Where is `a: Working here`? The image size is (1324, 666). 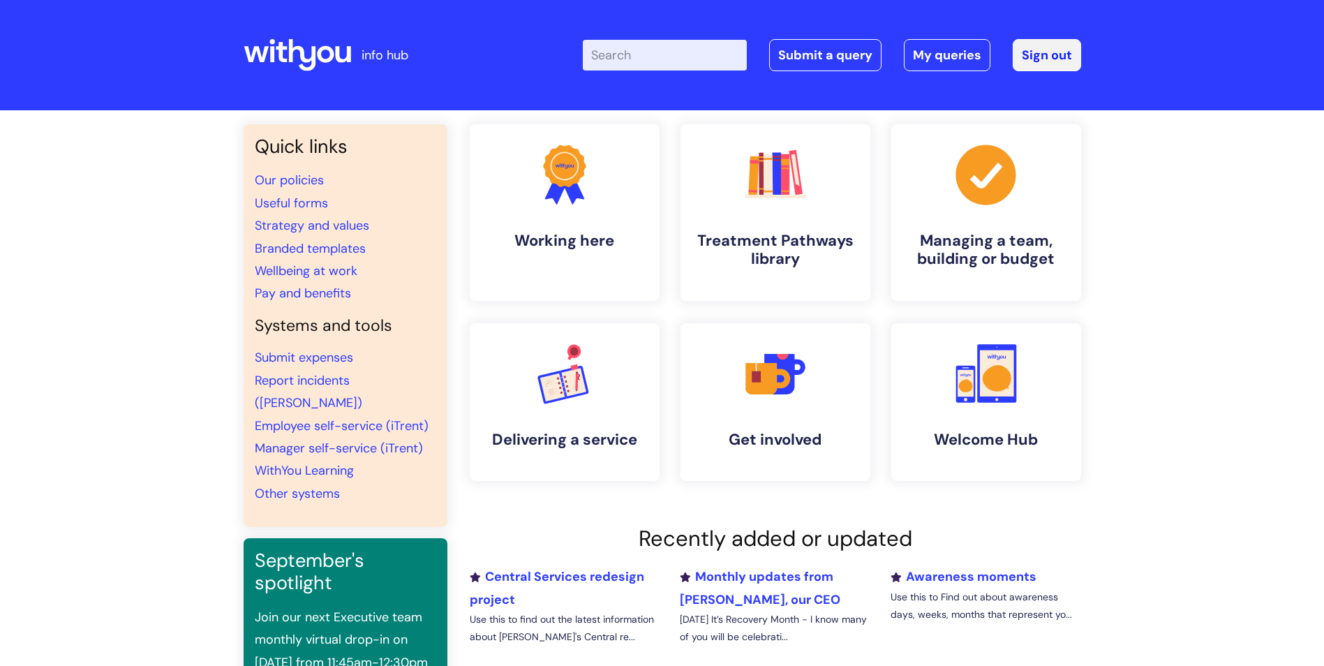
a: Working here is located at coordinates (565, 212).